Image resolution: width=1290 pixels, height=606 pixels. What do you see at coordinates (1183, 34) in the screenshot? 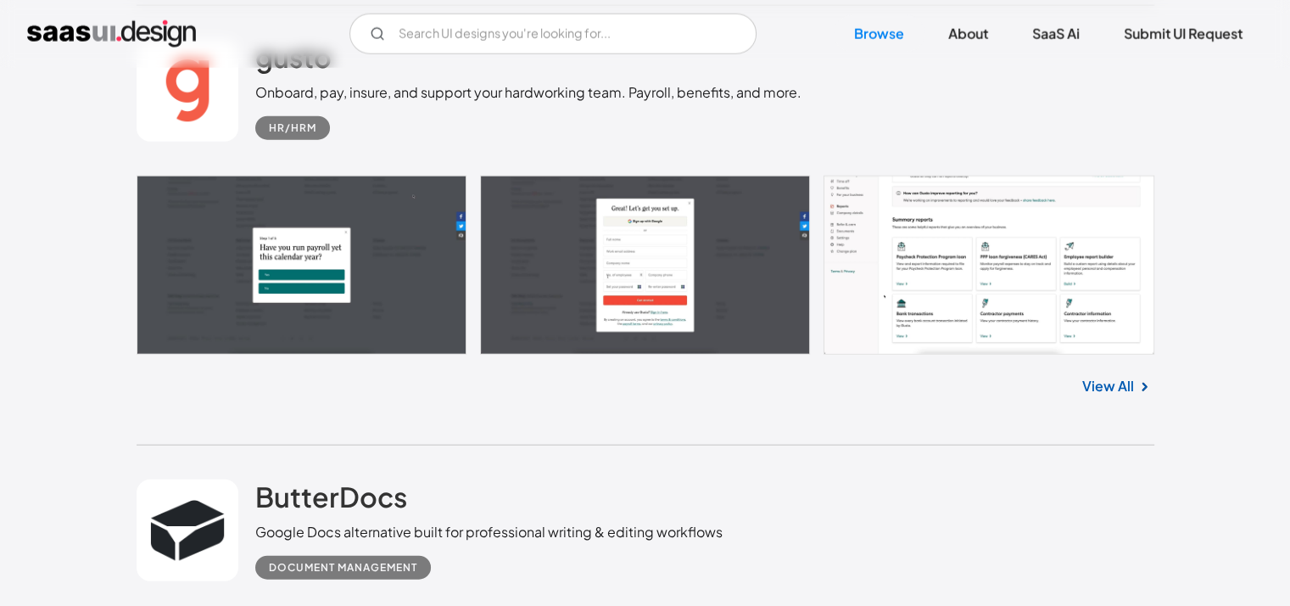
I see `a: Submit UI Request` at bounding box center [1183, 34].